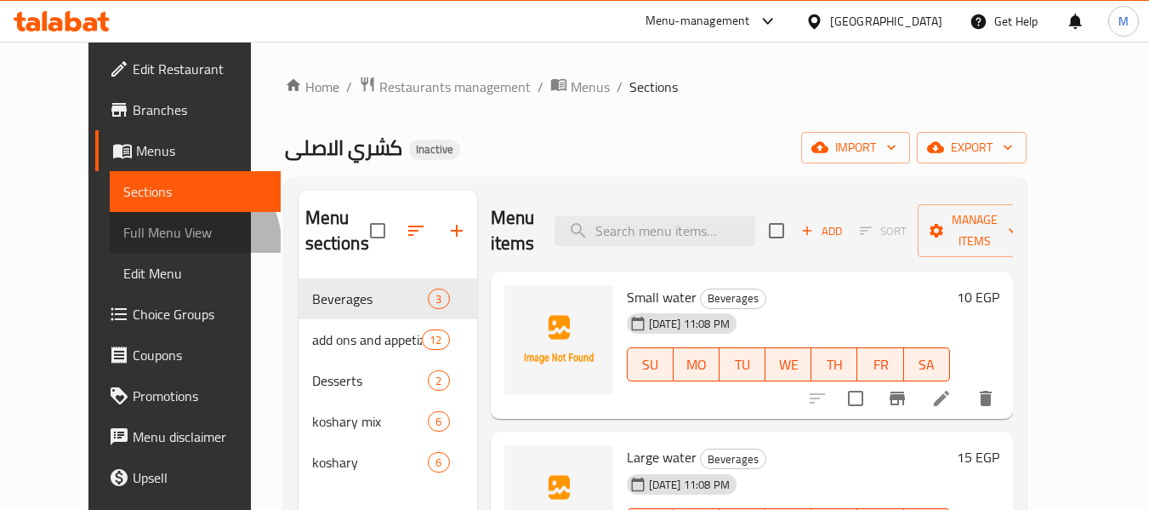  Describe the element at coordinates (388, 339) in the screenshot. I see `div: add ons and appetizers12` at that location.